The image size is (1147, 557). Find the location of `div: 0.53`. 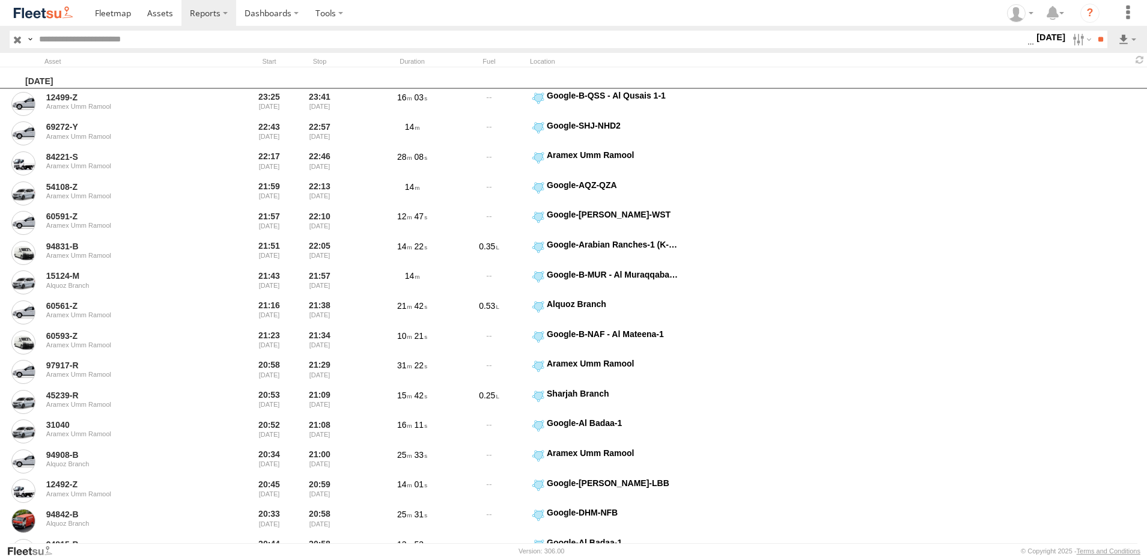

div: 0.53 is located at coordinates (489, 312).